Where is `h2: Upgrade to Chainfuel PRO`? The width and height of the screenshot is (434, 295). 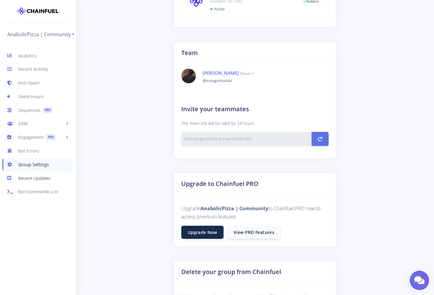
h2: Upgrade to Chainfuel PRO is located at coordinates (255, 184).